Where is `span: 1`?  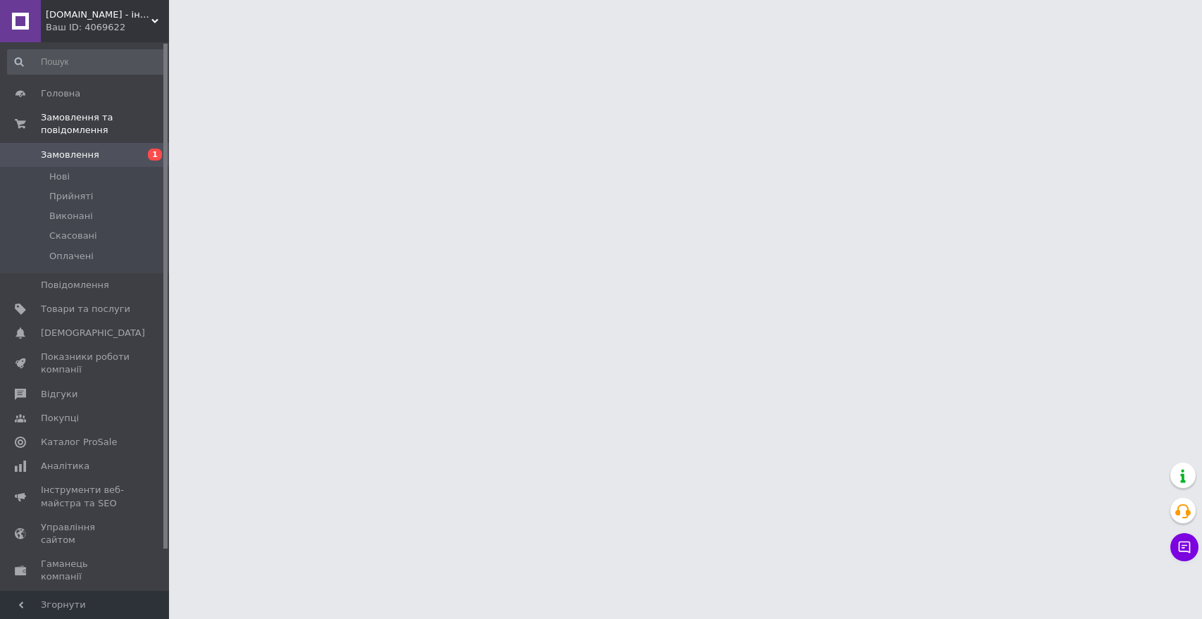 span: 1 is located at coordinates (155, 154).